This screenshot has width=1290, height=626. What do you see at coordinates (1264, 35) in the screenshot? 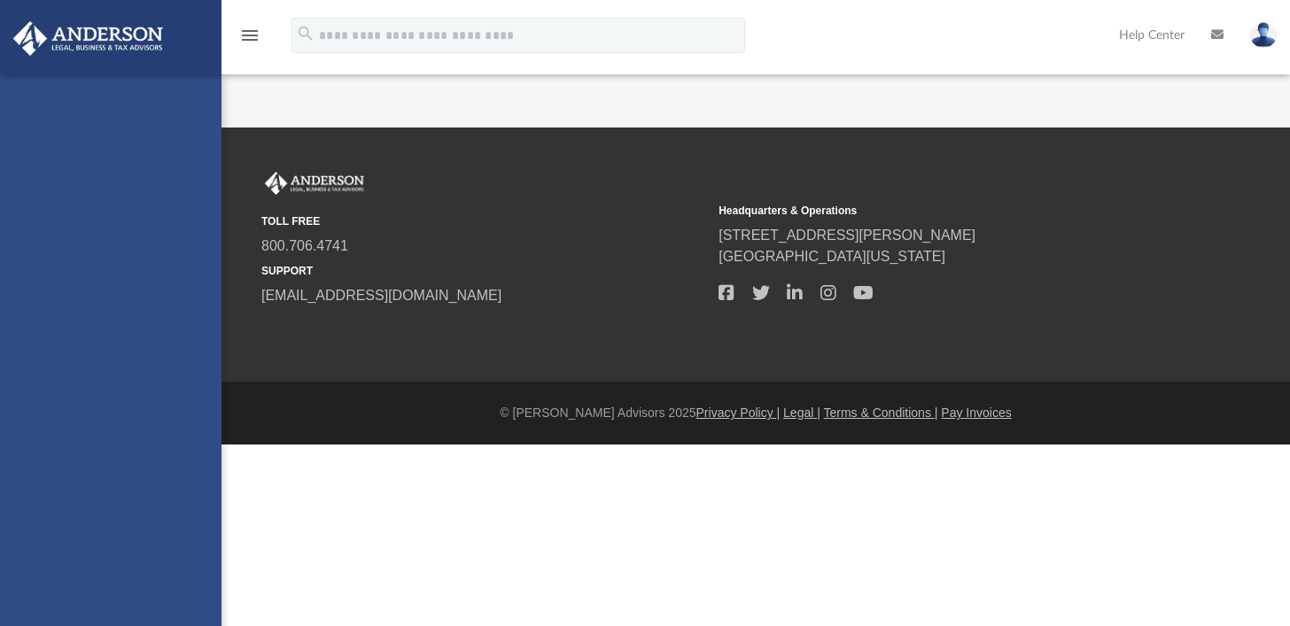
I see `img: User Pic` at bounding box center [1264, 35].